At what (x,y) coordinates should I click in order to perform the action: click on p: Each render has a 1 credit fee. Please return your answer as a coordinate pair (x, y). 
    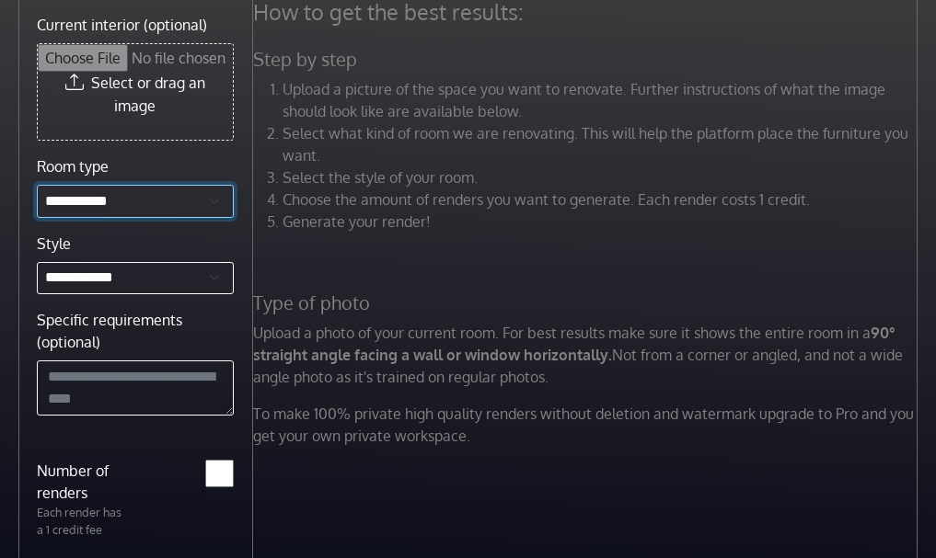
    Looking at the image, I should click on (80, 522).